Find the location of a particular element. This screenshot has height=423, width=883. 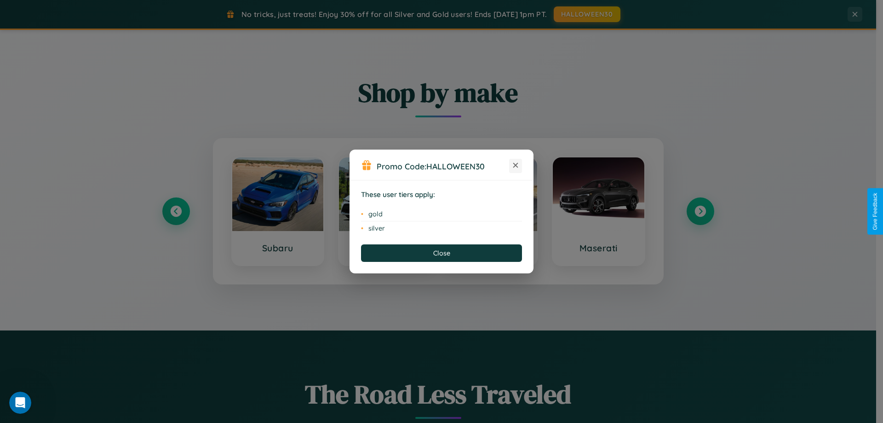

li: gold is located at coordinates (441, 214).